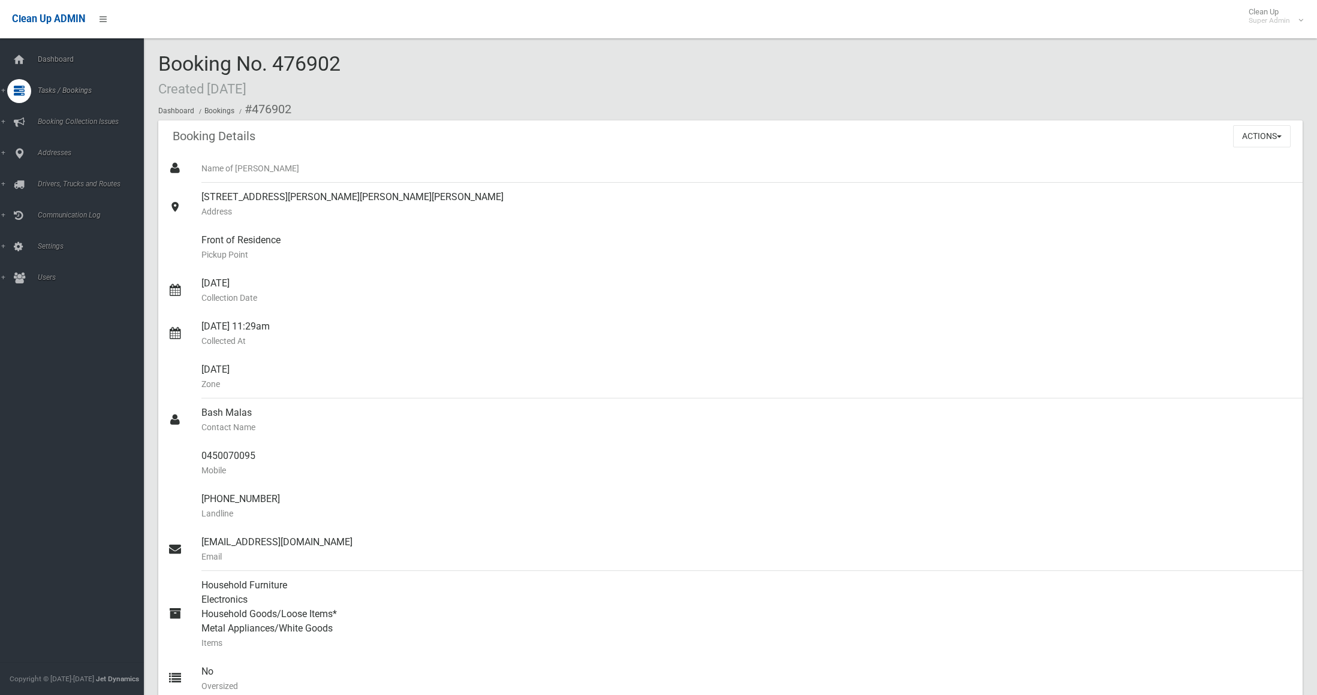 The image size is (1317, 695). I want to click on span: Booking No. 476902, so click(249, 75).